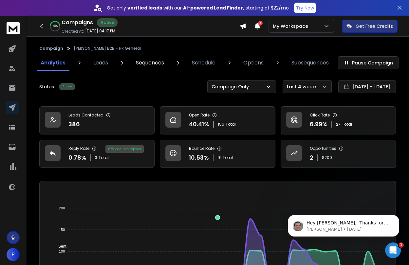 Image resolution: width=409 pixels, height=265 pixels. Describe the element at coordinates (370, 26) in the screenshot. I see `button: Get Free Credits` at that location.